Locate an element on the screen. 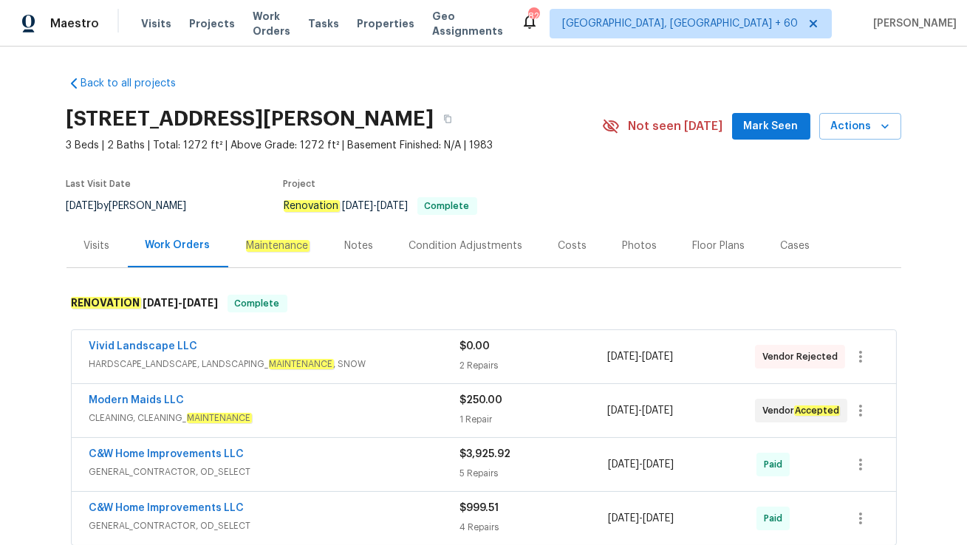 This screenshot has height=545, width=967. span: Properties is located at coordinates (386, 24).